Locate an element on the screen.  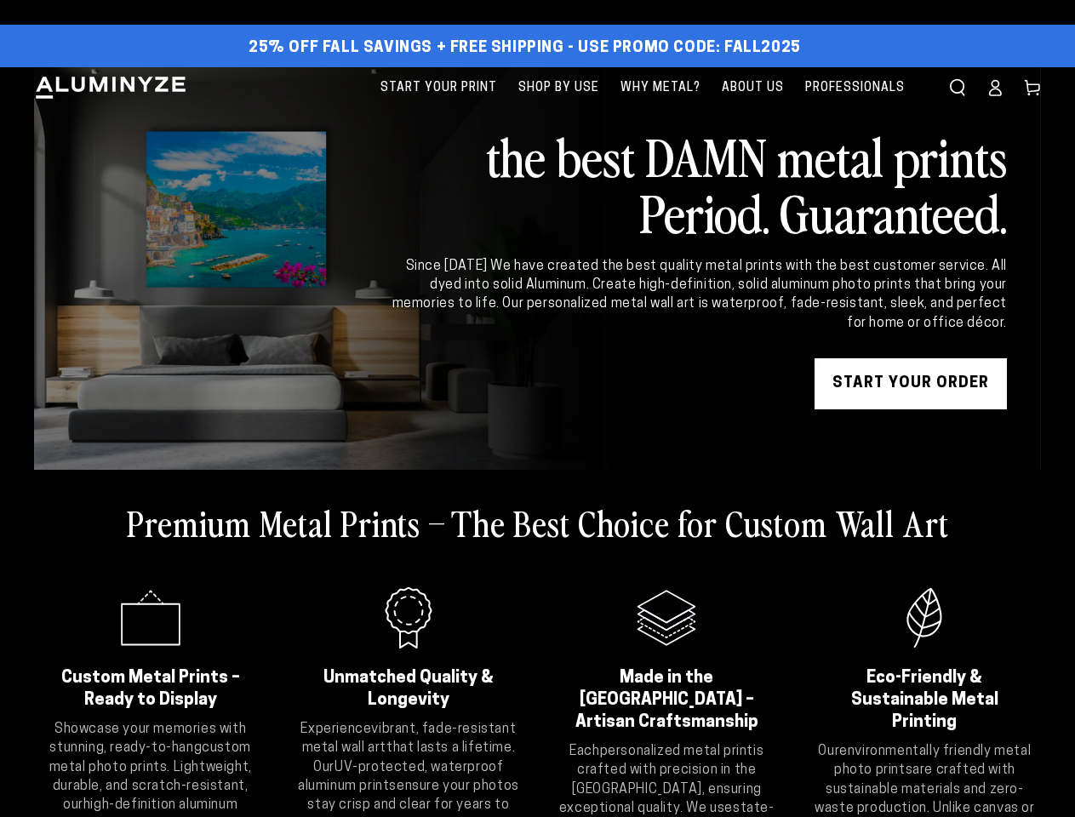
strong: UV-protected, waterproof aluminum prints is located at coordinates (401, 777).